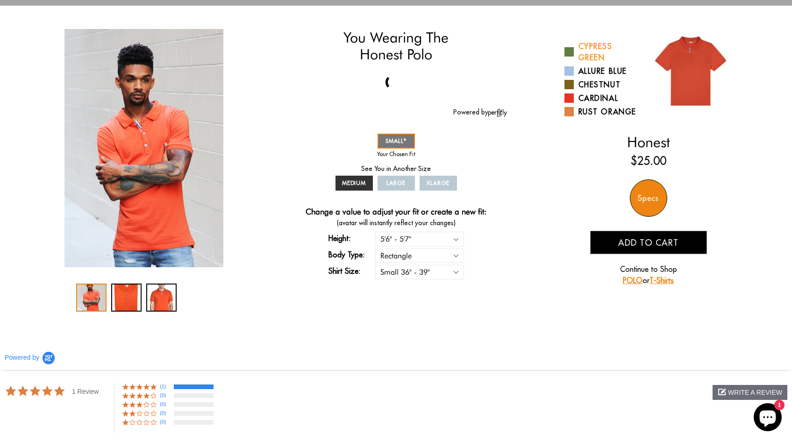  Describe the element at coordinates (649, 142) in the screenshot. I see `h2: Honest` at that location.